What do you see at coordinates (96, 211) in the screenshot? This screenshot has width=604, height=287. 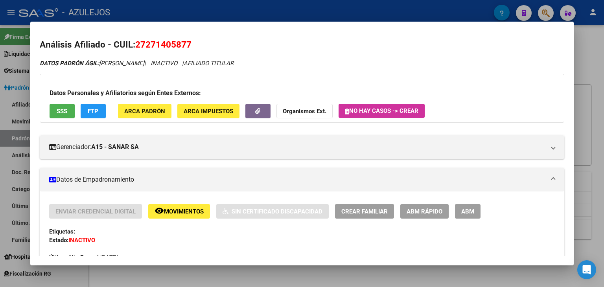 I see `button: Enviar Credencial Digital` at bounding box center [96, 211].